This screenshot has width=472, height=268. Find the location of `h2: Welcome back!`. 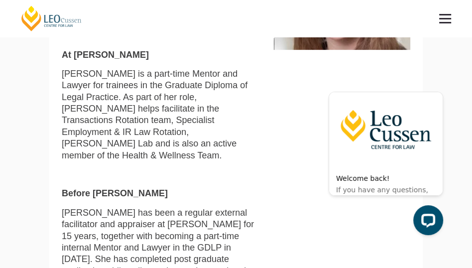

h2: Welcome back! is located at coordinates (65, 105).